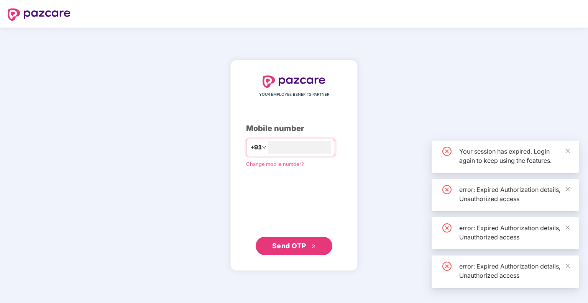 The width and height of the screenshot is (588, 303). What do you see at coordinates (264, 147) in the screenshot?
I see `span: down` at bounding box center [264, 147].